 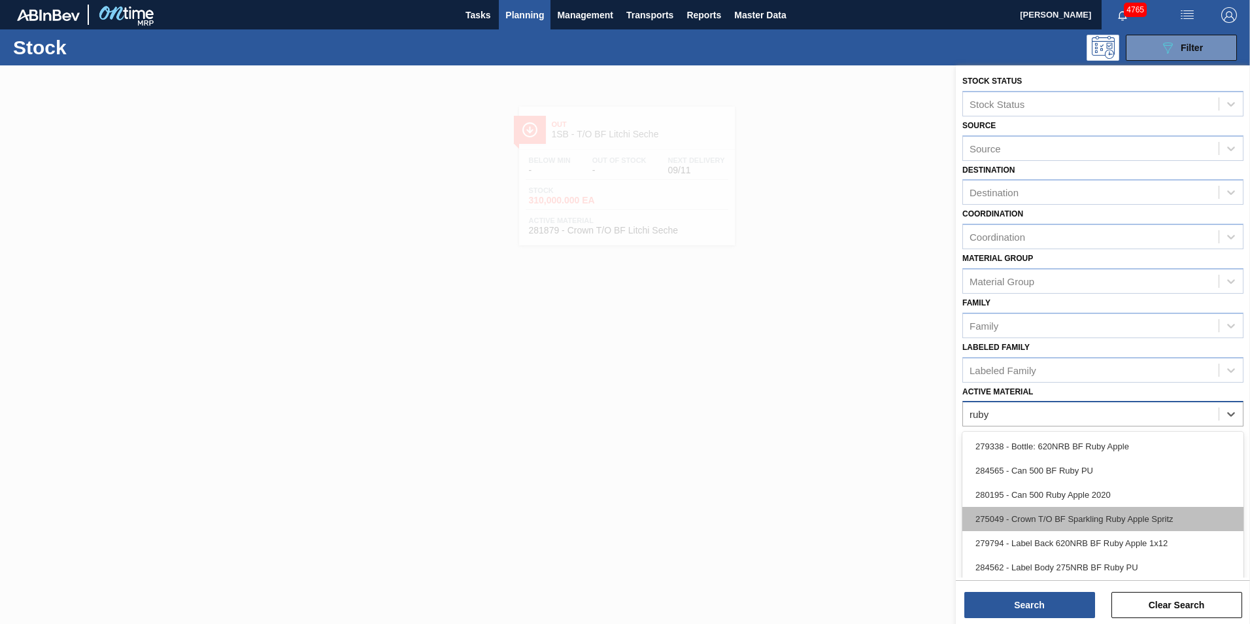 I want to click on div: 284565 - Can 500 BF Ruby PU, so click(x=1103, y=470).